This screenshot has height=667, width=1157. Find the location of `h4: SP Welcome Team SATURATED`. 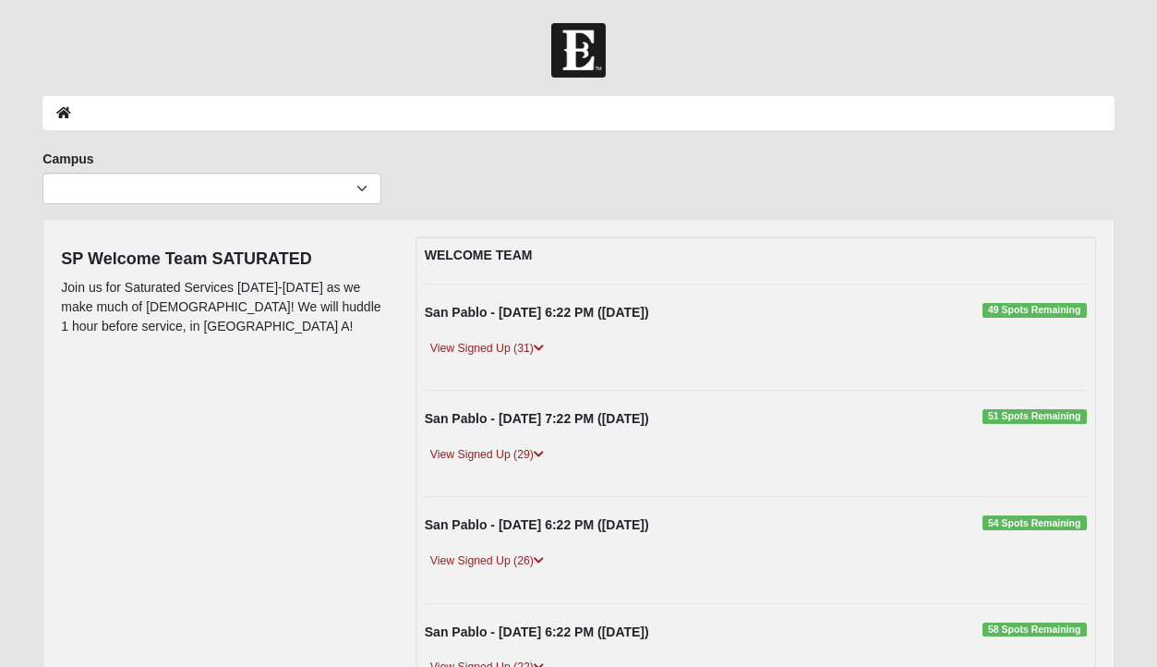

h4: SP Welcome Team SATURATED is located at coordinates (224, 260).